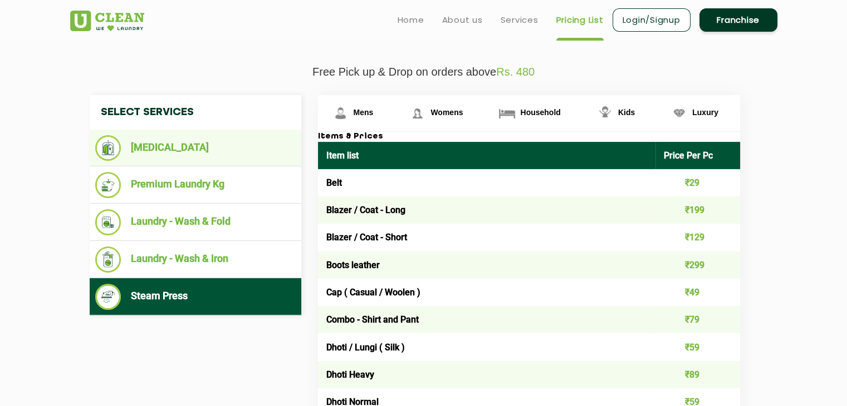 The height and width of the screenshot is (406, 847). I want to click on span: Mens, so click(364, 112).